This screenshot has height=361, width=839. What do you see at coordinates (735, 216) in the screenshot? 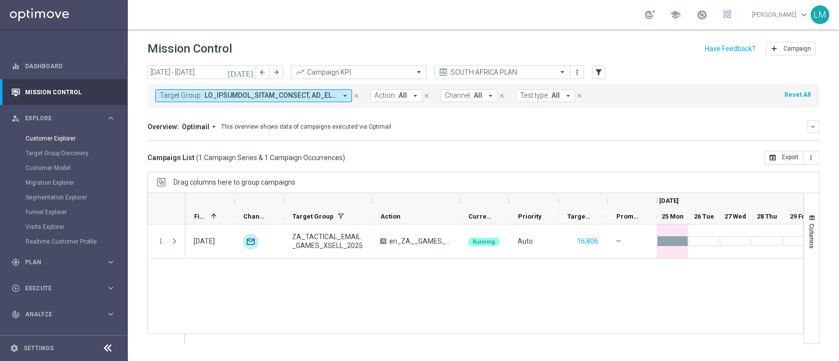
I see `span: 27 Wed` at bounding box center [735, 216].